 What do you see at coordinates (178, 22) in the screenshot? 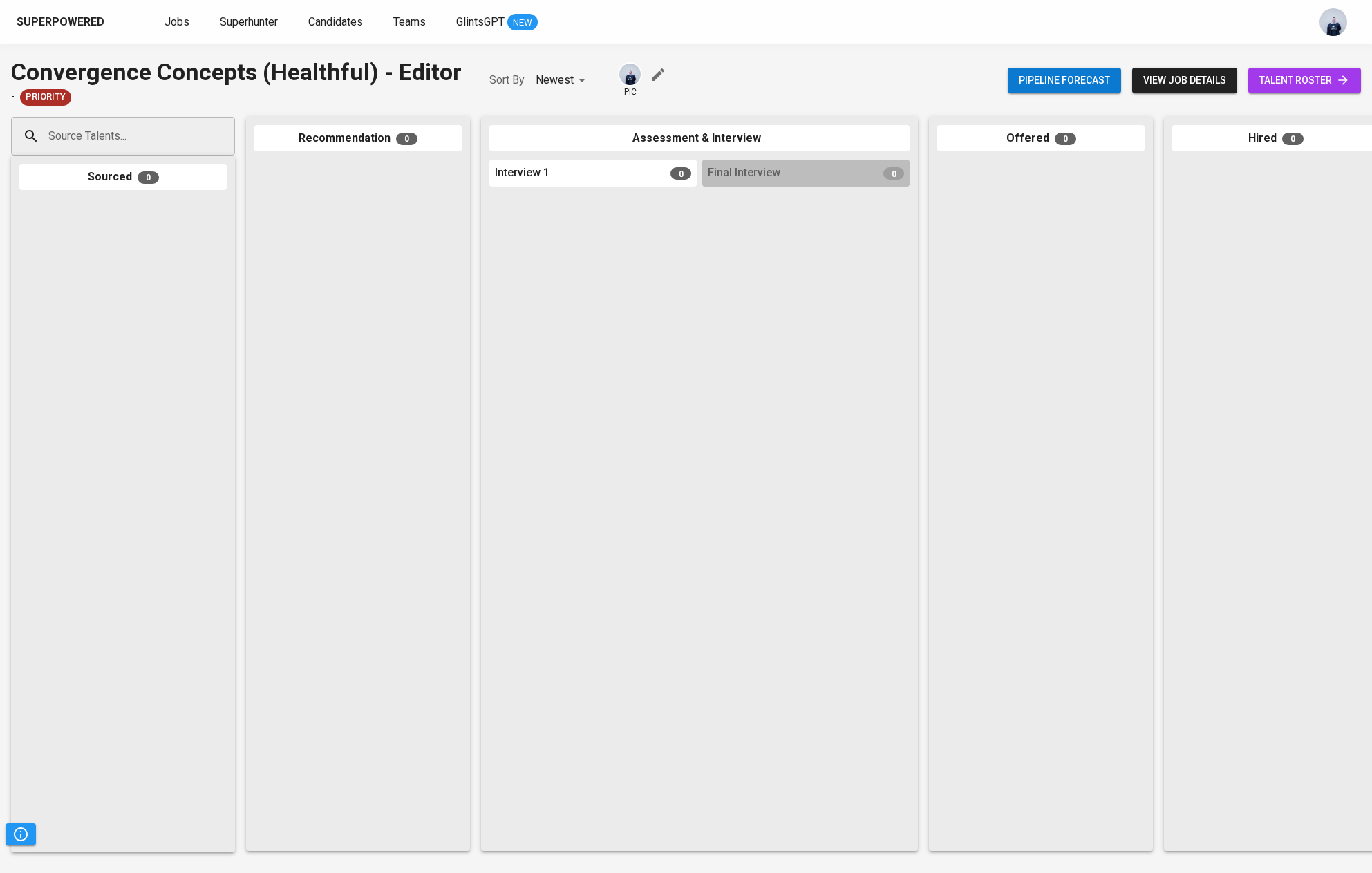
I see `a: Jobs` at bounding box center [178, 22].